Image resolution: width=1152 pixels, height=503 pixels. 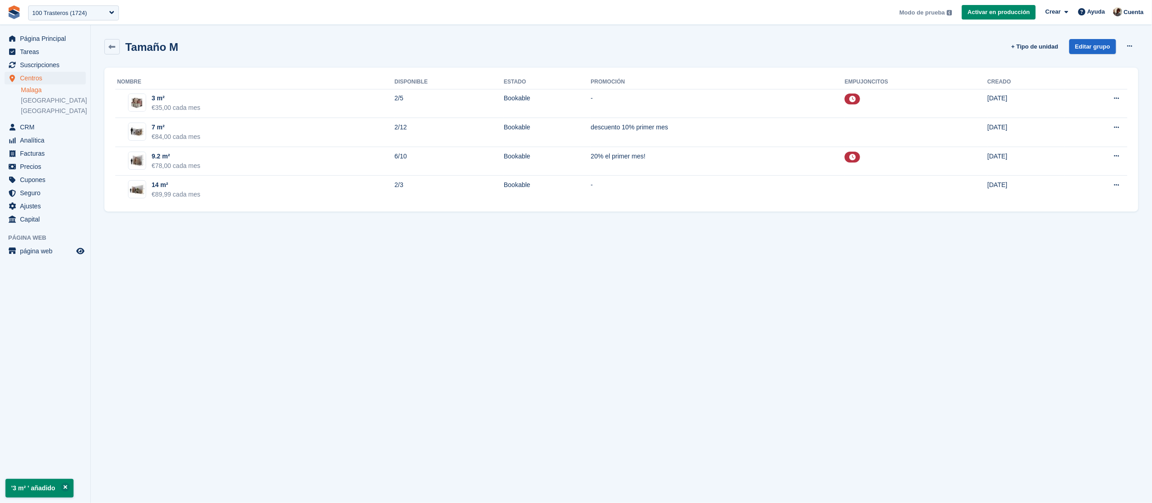 I want to click on img: stora-icon-8386f47178a22dfd0bd8f6a31ec36ba5ce8667c1dd55bd0f319d3a0aa187defe.svg, so click(x=14, y=12).